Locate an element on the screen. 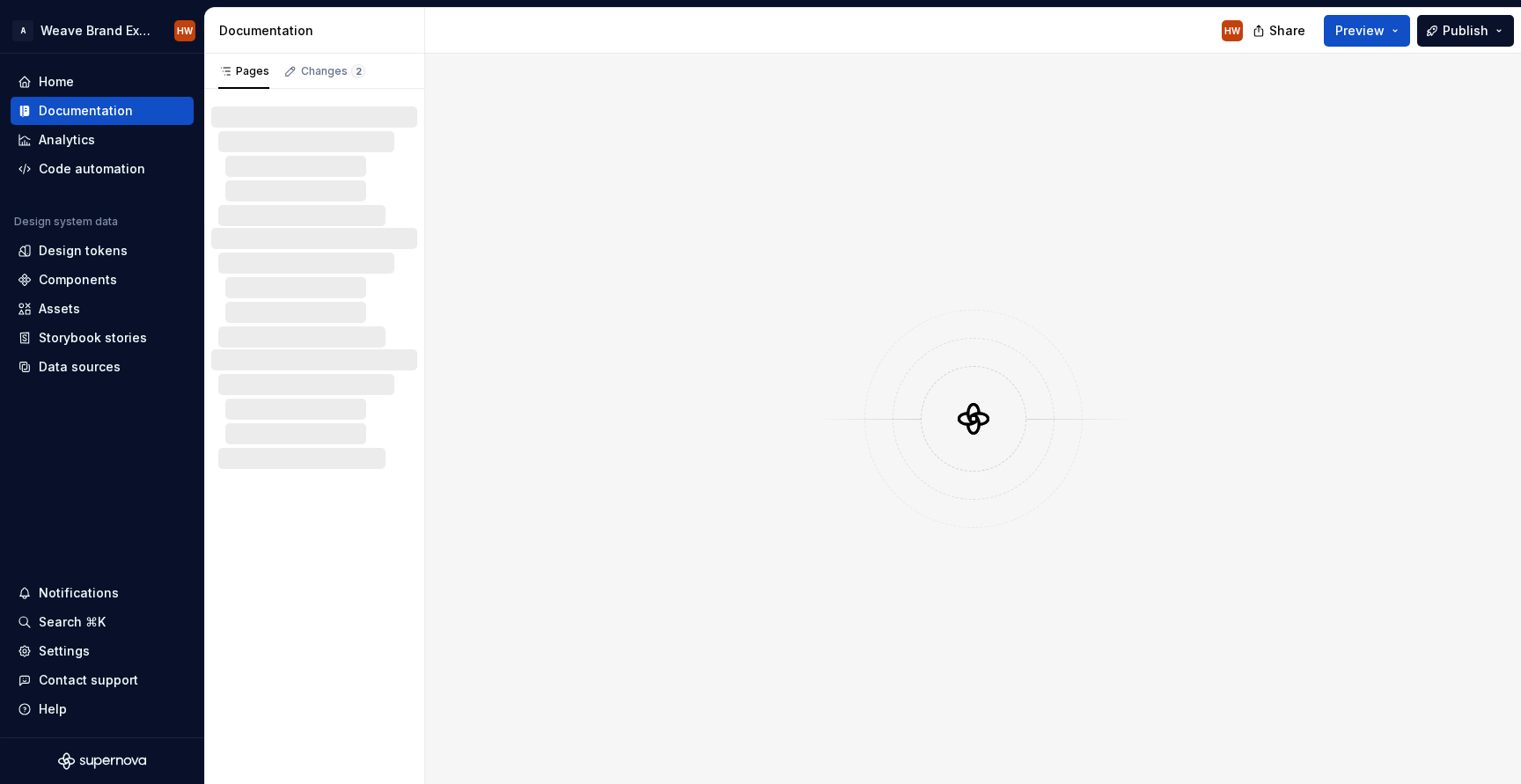  div: Weave Brand Extended is located at coordinates (97, 31).